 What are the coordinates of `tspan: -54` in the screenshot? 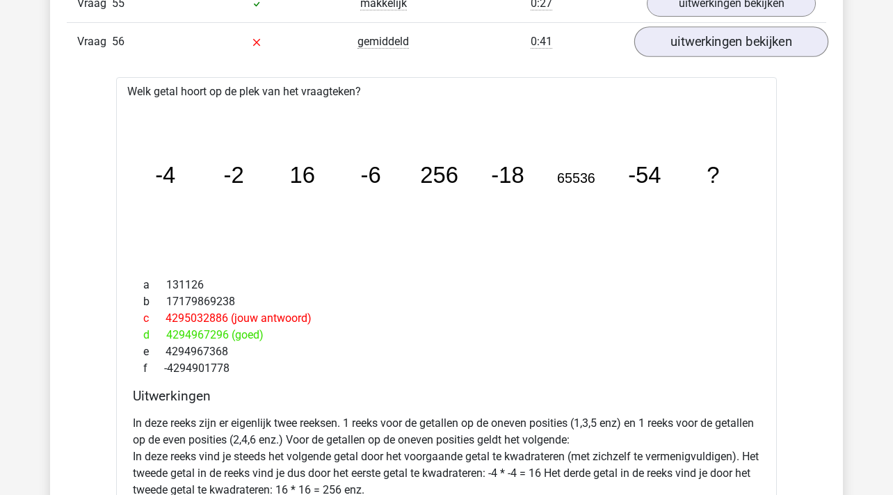 It's located at (644, 175).